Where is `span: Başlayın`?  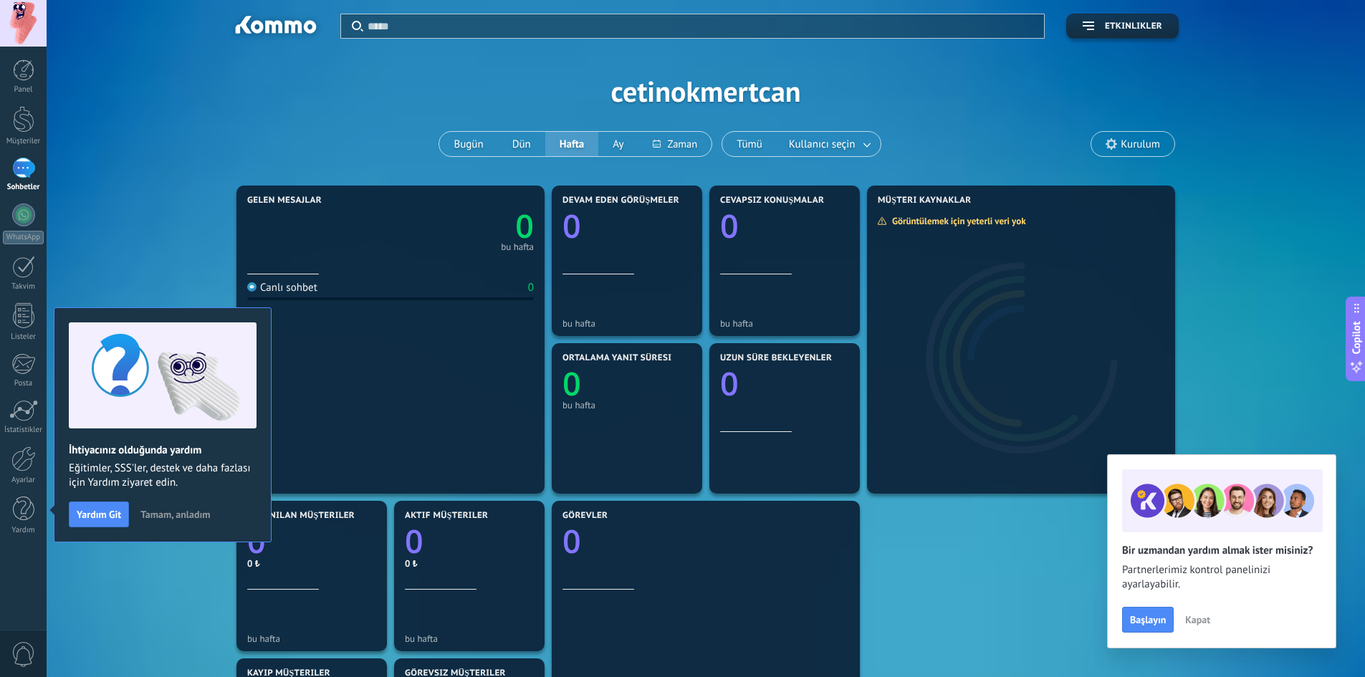 span: Başlayın is located at coordinates (1148, 620).